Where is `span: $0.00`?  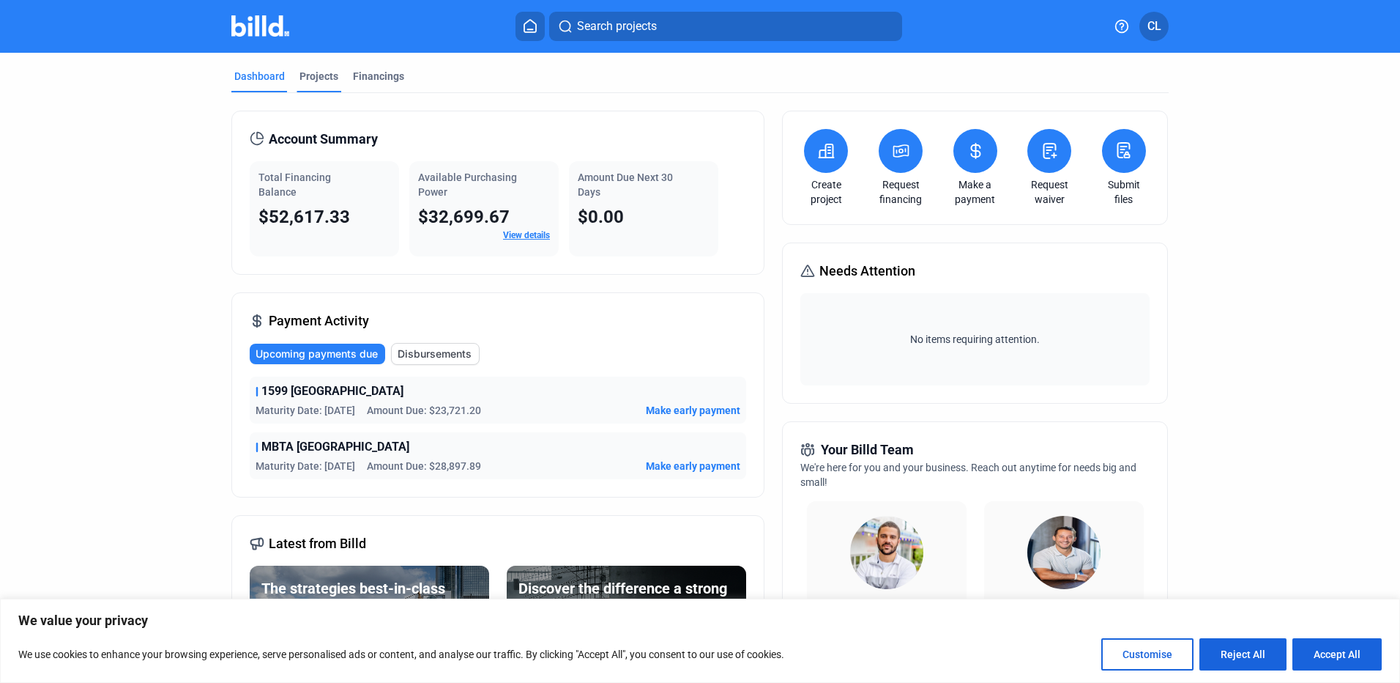
span: $0.00 is located at coordinates (601, 217).